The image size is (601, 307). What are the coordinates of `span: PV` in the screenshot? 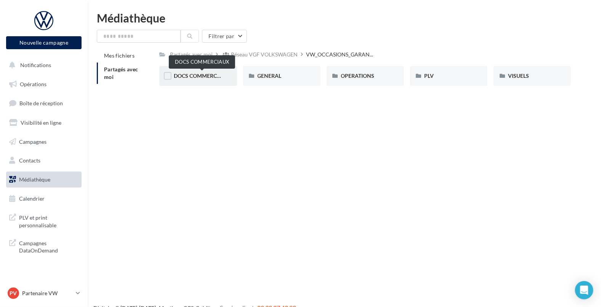 It's located at (13, 293).